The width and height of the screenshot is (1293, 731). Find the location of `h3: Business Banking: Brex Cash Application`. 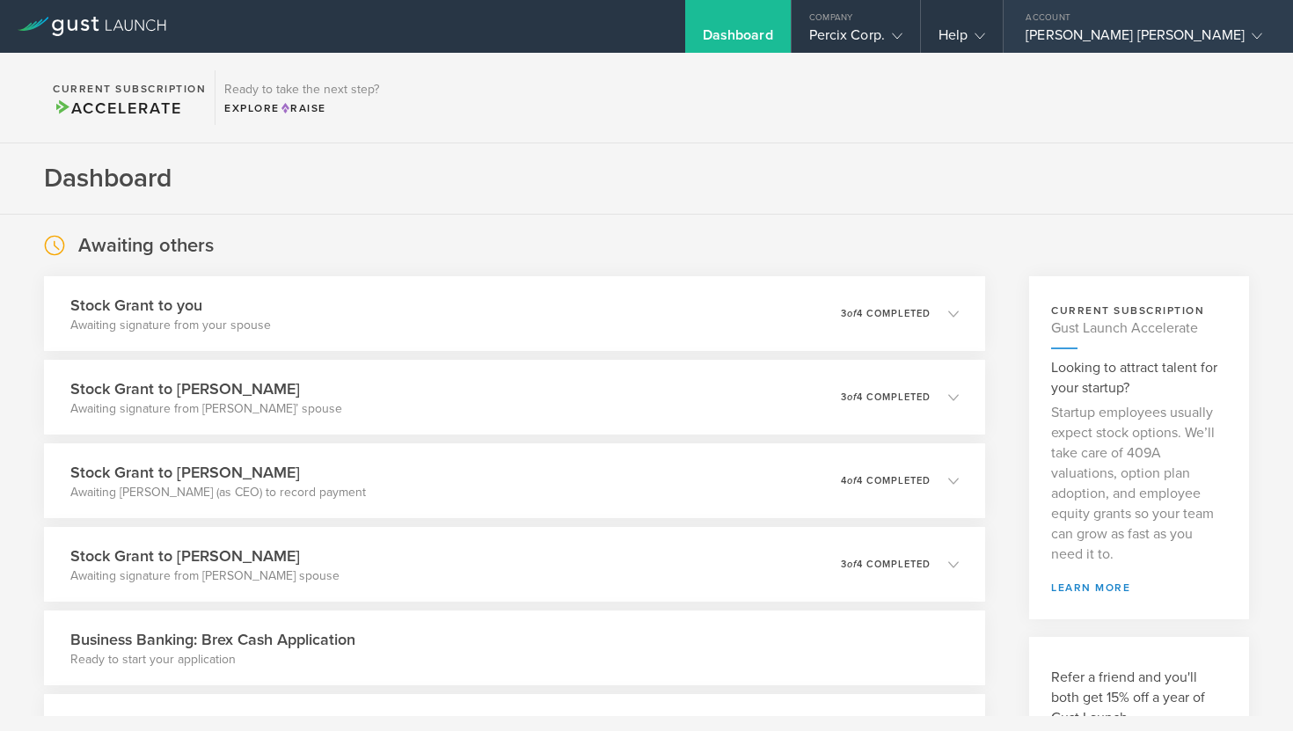

h3: Business Banking: Brex Cash Application is located at coordinates (213, 640).